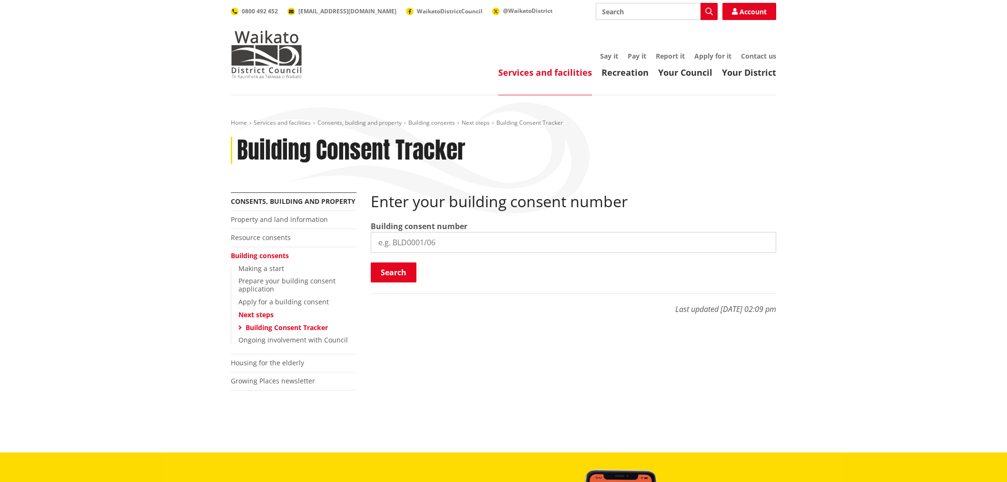  Describe the element at coordinates (273, 380) in the screenshot. I see `a: Growing Places newsletter` at that location.